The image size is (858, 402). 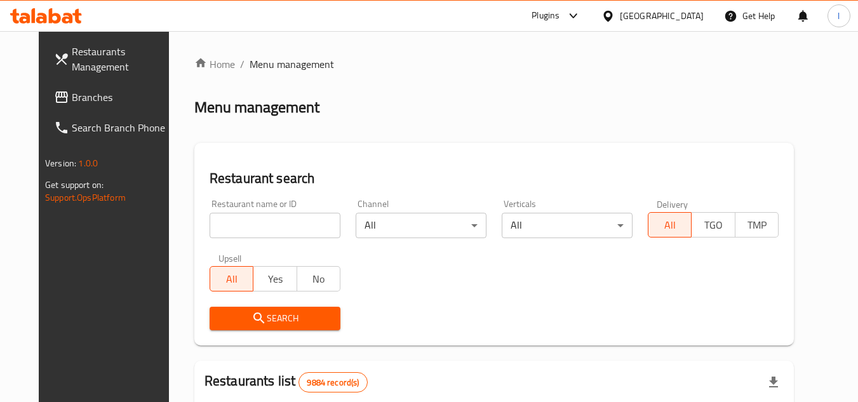 What do you see at coordinates (113, 128) in the screenshot?
I see `a: Search Branch Phone` at bounding box center [113, 128].